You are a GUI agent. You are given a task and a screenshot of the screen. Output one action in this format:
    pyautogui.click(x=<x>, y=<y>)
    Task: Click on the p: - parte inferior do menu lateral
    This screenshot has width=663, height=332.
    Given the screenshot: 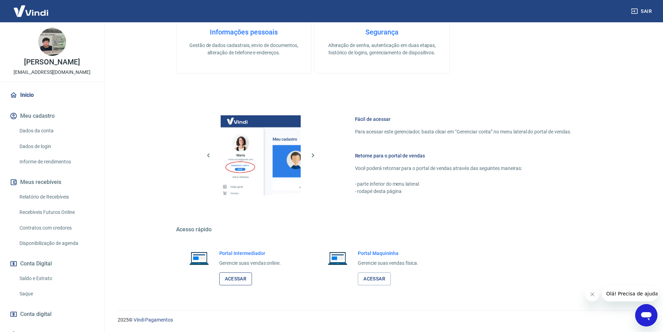 What is the action you would take?
    pyautogui.click(x=463, y=184)
    